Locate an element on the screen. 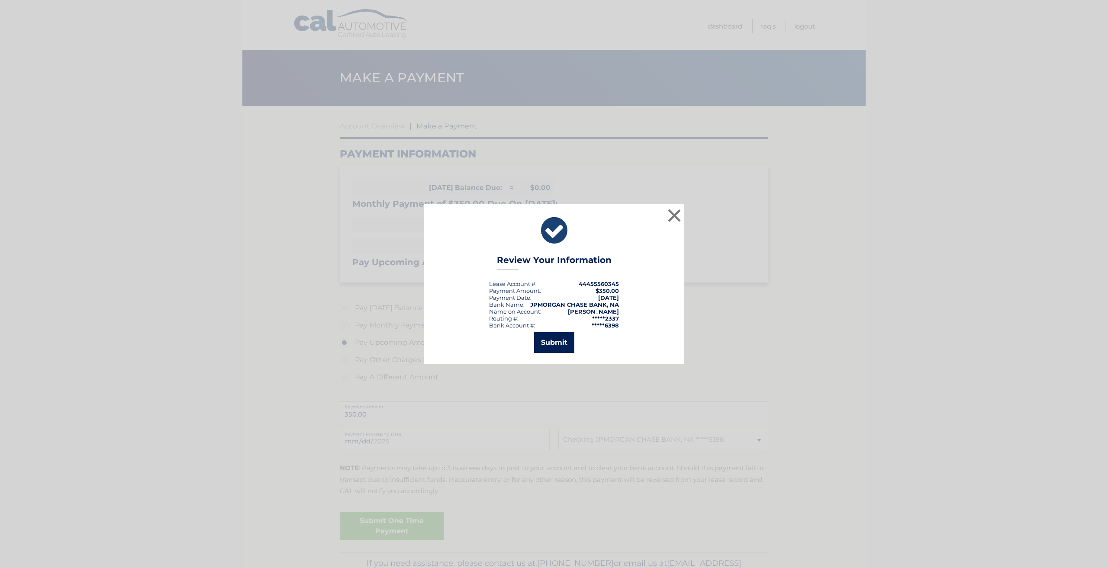 The height and width of the screenshot is (568, 1108). span: $350.00 is located at coordinates (607, 291).